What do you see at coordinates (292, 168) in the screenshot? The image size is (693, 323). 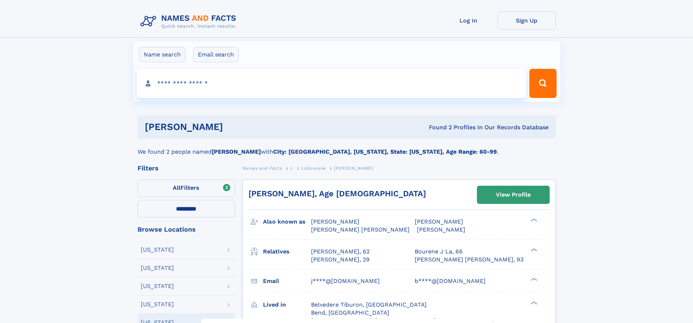 I see `span: L` at bounding box center [292, 168].